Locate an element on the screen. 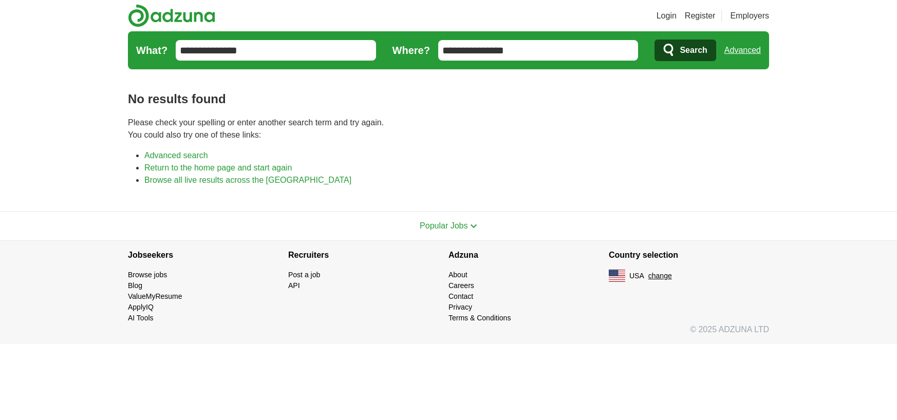 This screenshot has height=420, width=897. a: Post a job is located at coordinates (304, 275).